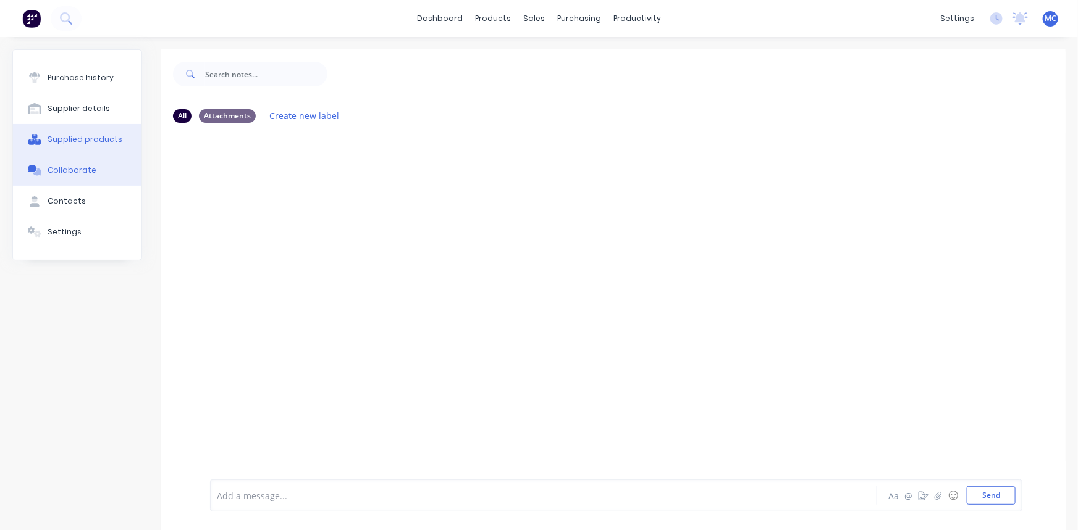 The image size is (1078, 530). What do you see at coordinates (637, 19) in the screenshot?
I see `div: productivity` at bounding box center [637, 19].